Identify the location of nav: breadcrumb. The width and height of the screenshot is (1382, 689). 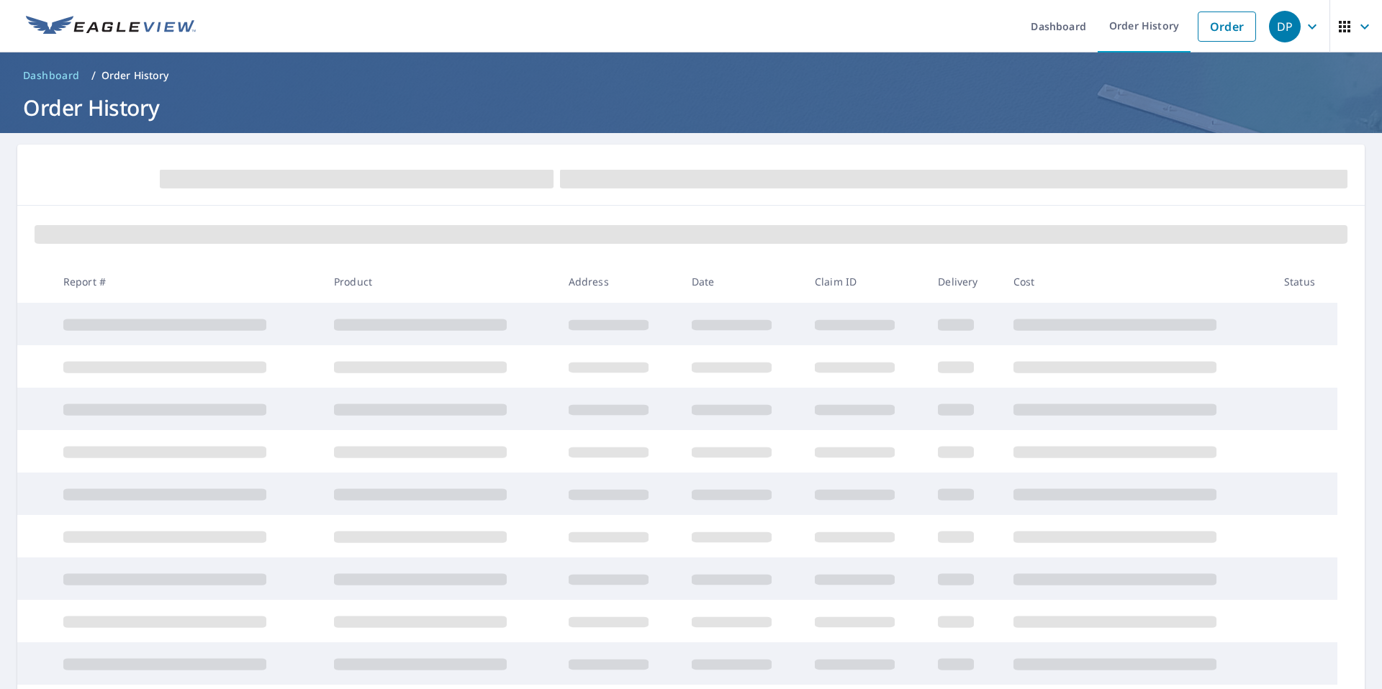
(691, 76).